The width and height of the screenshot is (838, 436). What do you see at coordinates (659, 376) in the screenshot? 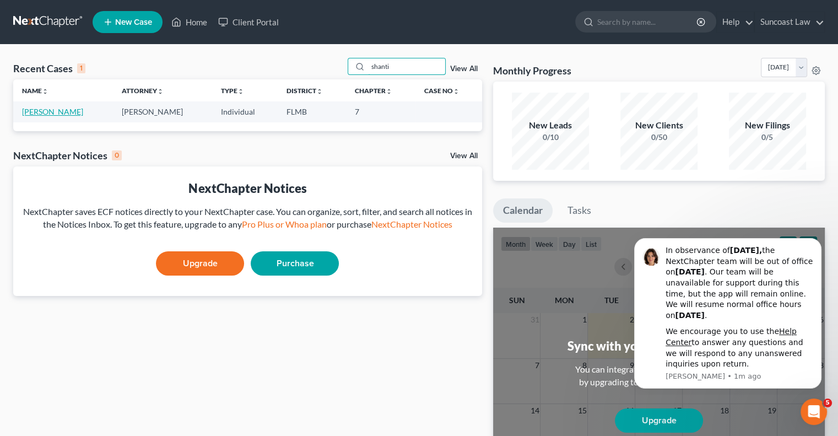
I see `div: You can integrate with Google, Outlook, iCal by upgrading to any` at bounding box center [659, 376].